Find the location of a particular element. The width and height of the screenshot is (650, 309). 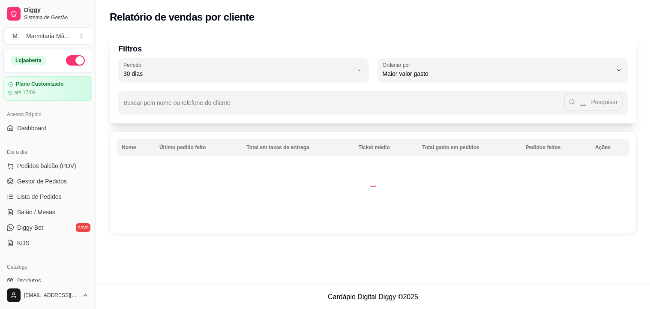

a: Produtos is located at coordinates (48, 281).